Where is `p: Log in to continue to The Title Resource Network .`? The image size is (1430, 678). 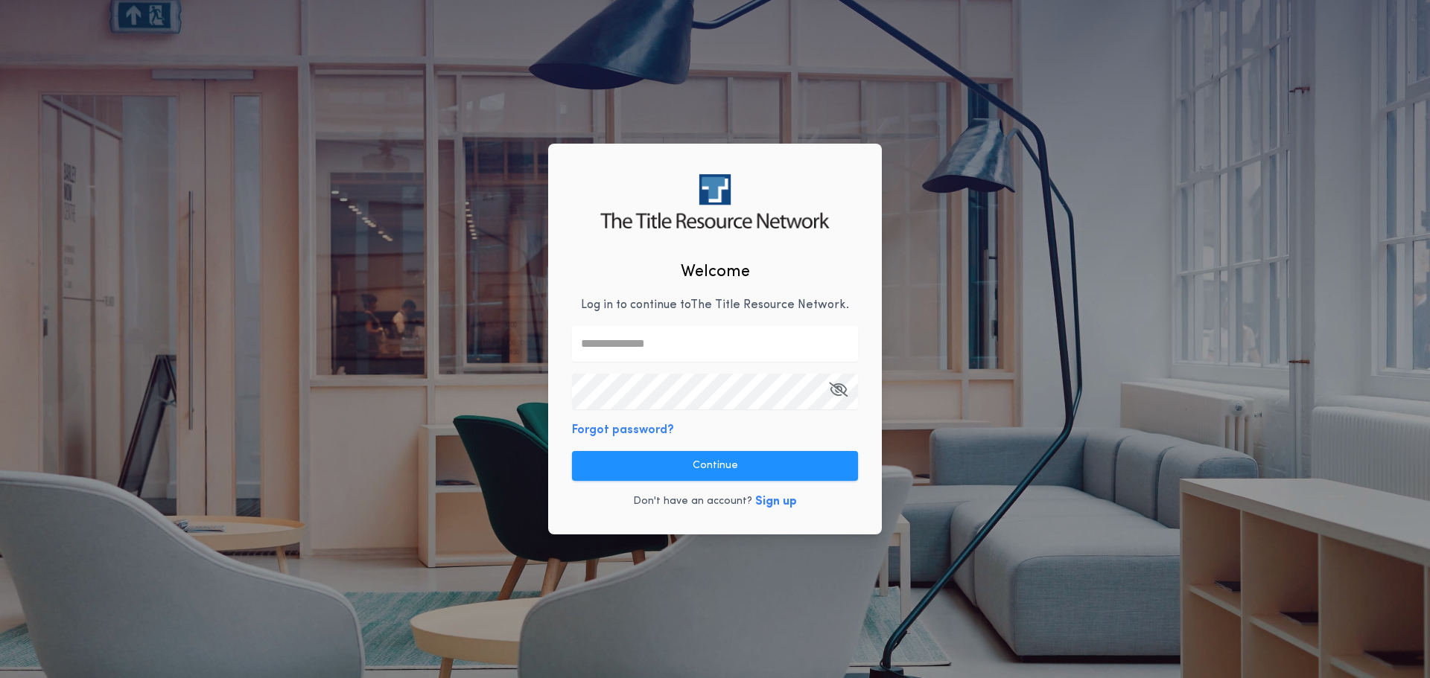 p: Log in to continue to The Title Resource Network . is located at coordinates (715, 305).